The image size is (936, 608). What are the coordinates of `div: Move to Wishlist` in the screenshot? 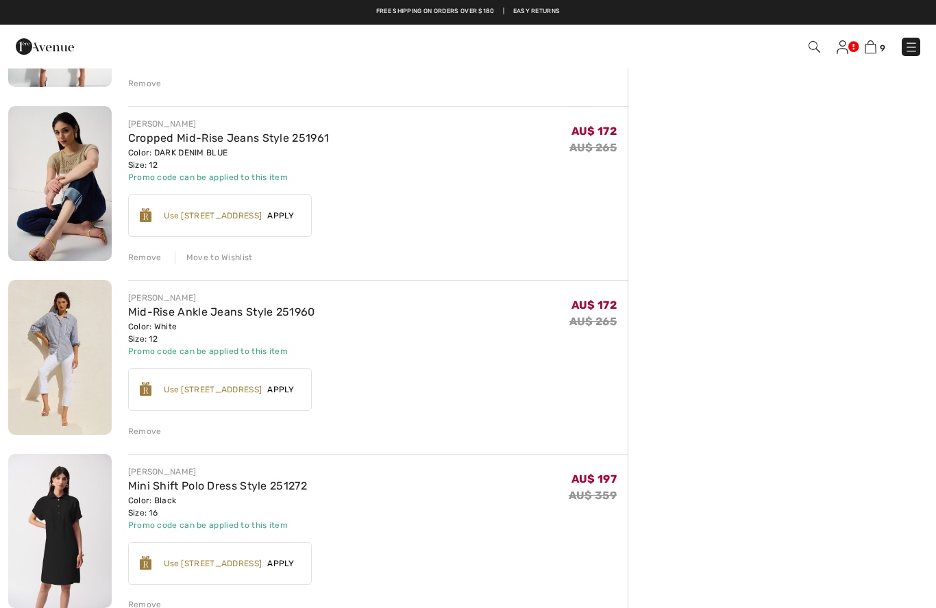 It's located at (214, 258).